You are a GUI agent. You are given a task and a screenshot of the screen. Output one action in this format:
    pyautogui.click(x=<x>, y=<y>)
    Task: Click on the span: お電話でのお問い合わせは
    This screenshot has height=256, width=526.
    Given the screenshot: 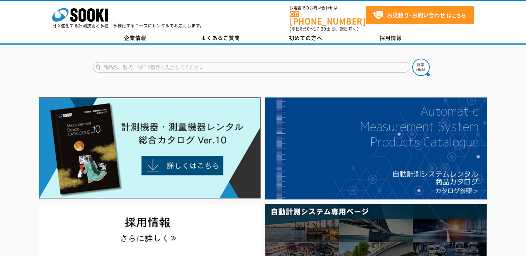 What is the action you would take?
    pyautogui.click(x=328, y=8)
    